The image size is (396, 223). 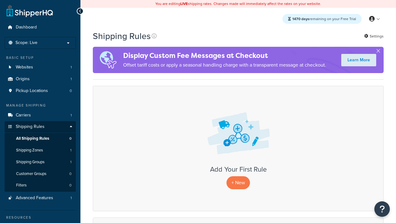 I want to click on a: Learn More, so click(x=358, y=60).